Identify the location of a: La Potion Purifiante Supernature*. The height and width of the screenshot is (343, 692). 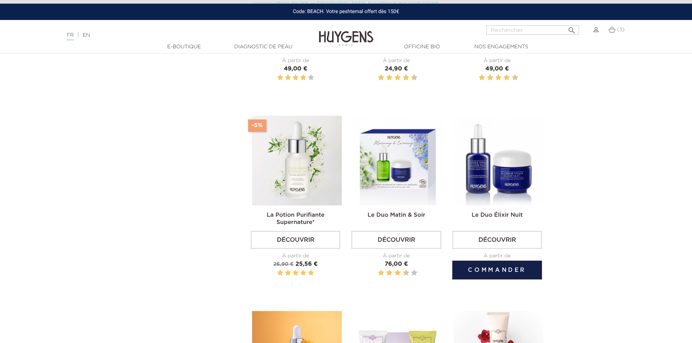
(295, 219).